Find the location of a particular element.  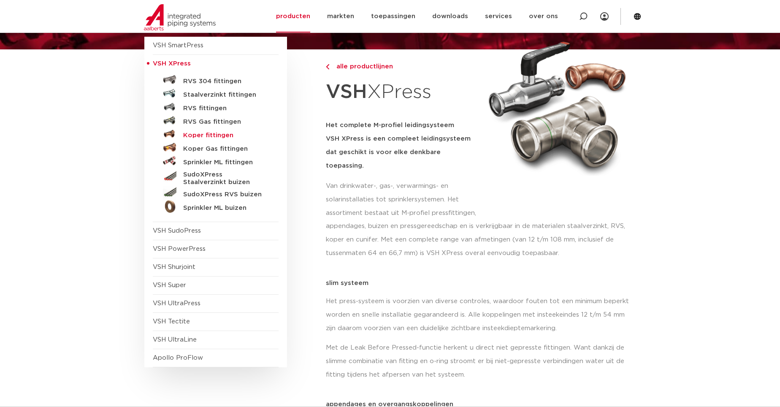

h5: RVS Gas fittingen is located at coordinates (225, 122).